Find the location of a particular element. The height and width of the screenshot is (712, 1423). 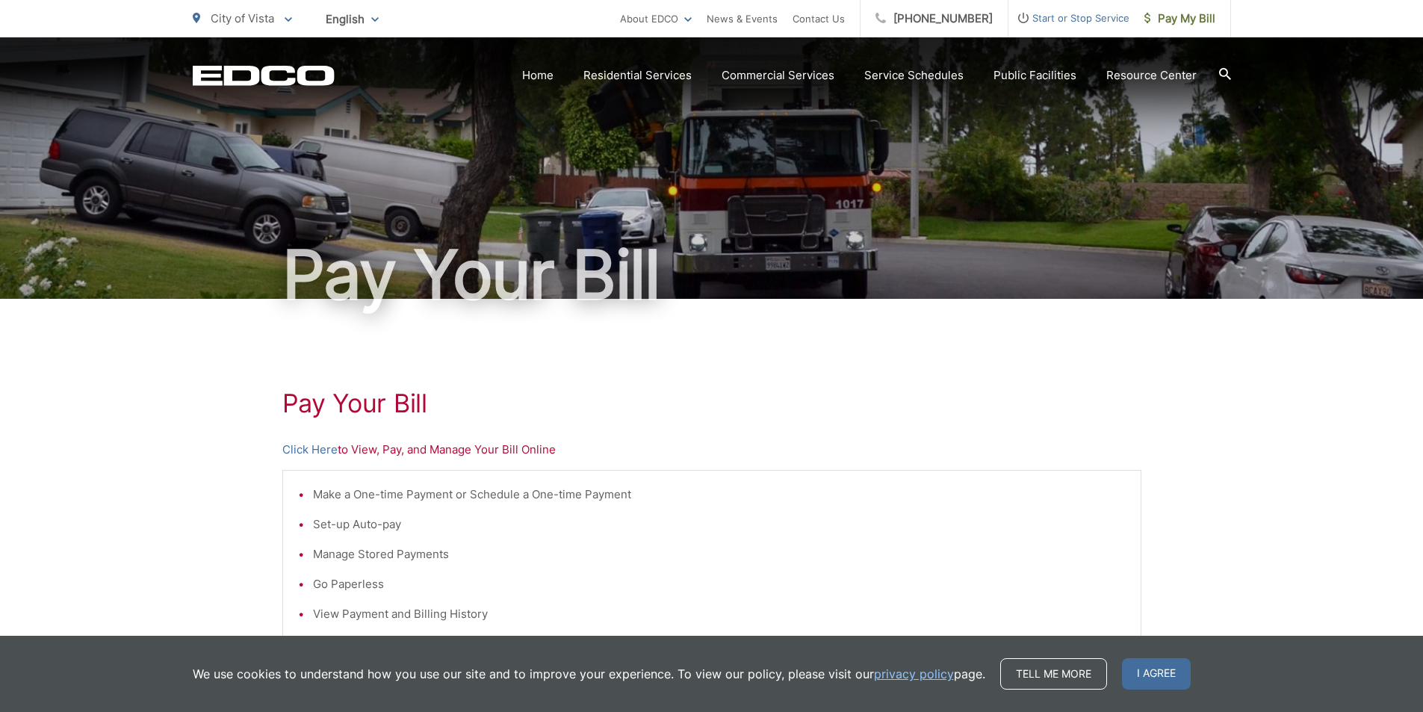

a: Home is located at coordinates (538, 75).